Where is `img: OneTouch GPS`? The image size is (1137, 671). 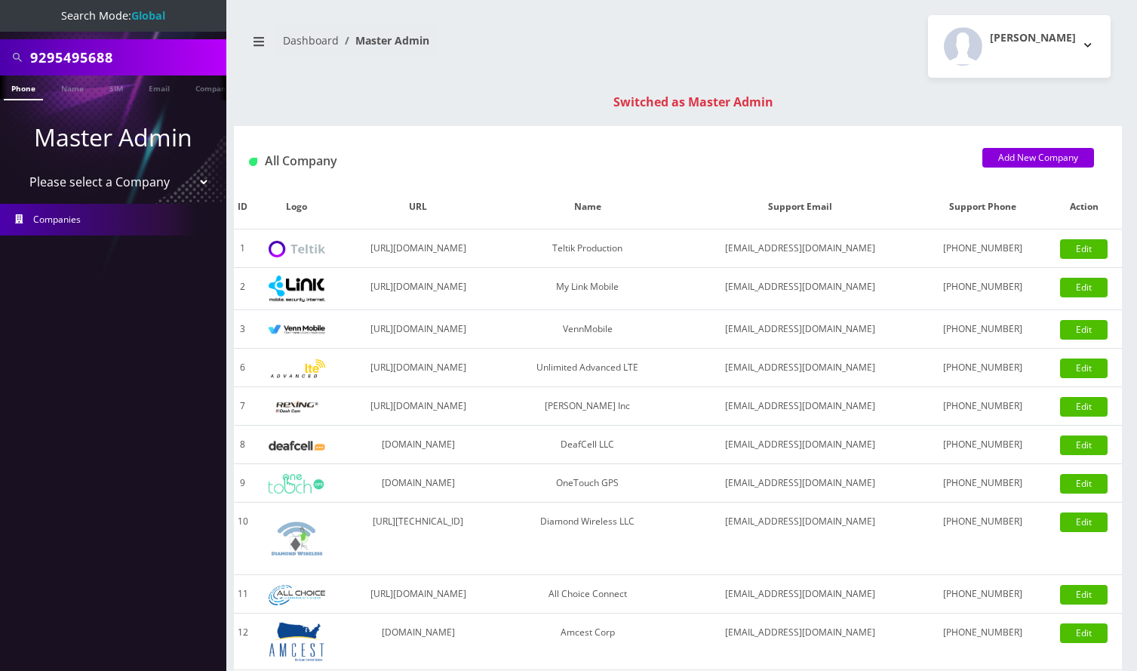
img: OneTouch GPS is located at coordinates (296, 484).